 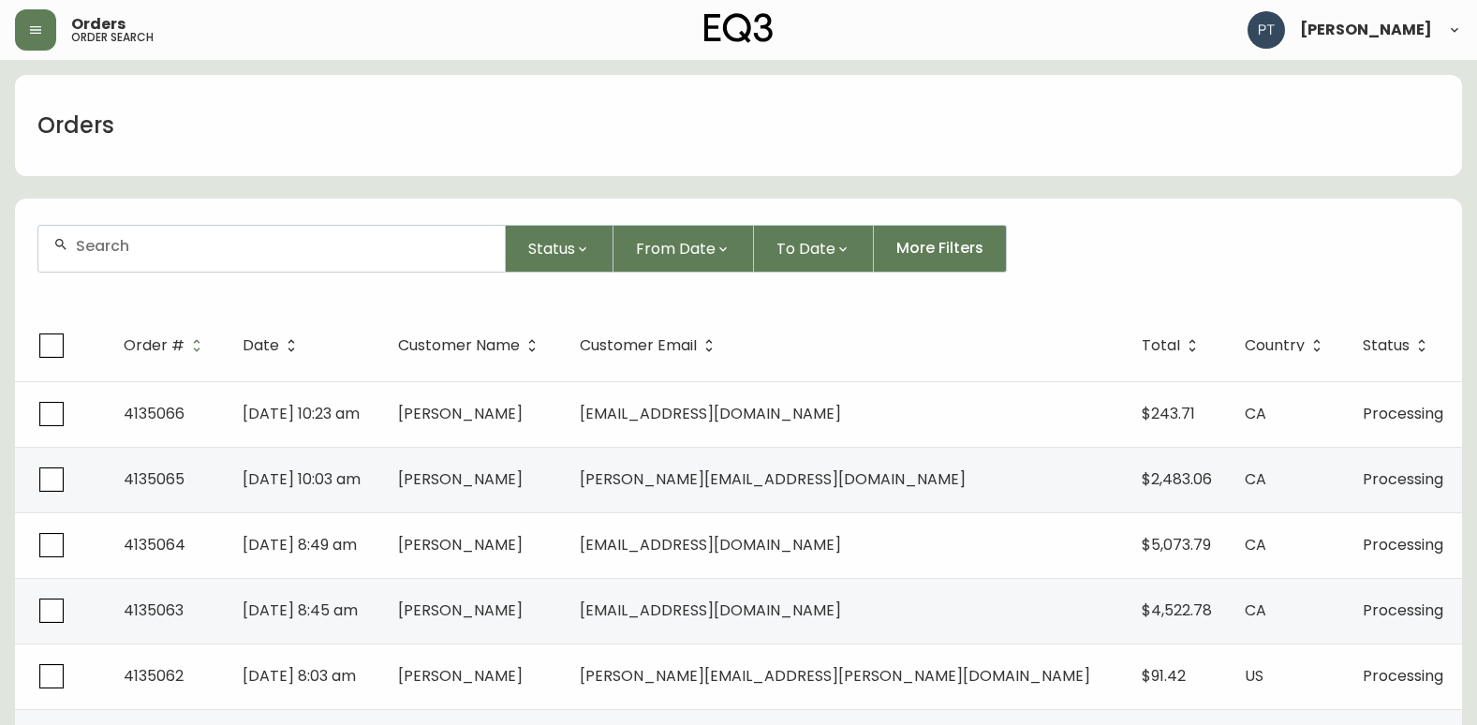 I want to click on span: Orders, so click(x=98, y=24).